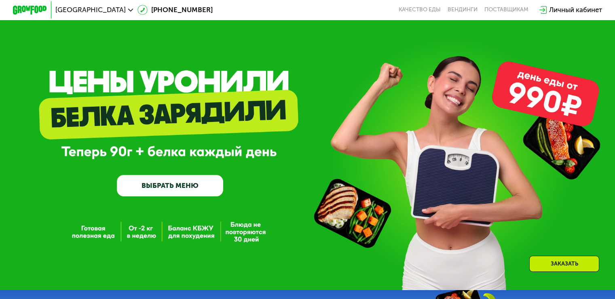 This screenshot has width=615, height=299. I want to click on div: Заказать, so click(564, 264).